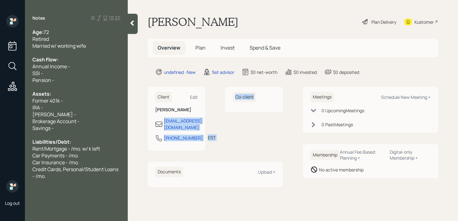  I want to click on h6: Documents, so click(169, 172).